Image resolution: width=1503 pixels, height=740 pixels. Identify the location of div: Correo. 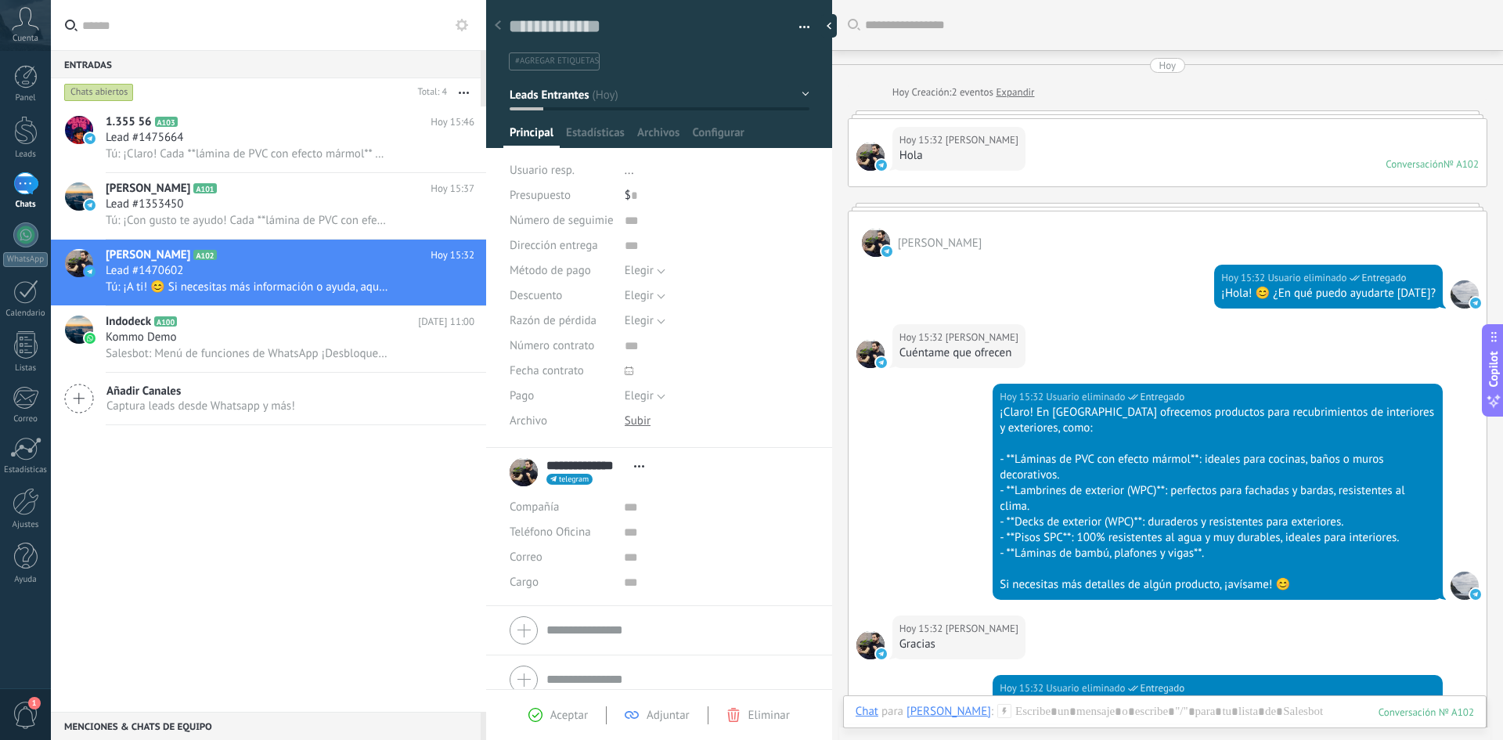
(26, 419).